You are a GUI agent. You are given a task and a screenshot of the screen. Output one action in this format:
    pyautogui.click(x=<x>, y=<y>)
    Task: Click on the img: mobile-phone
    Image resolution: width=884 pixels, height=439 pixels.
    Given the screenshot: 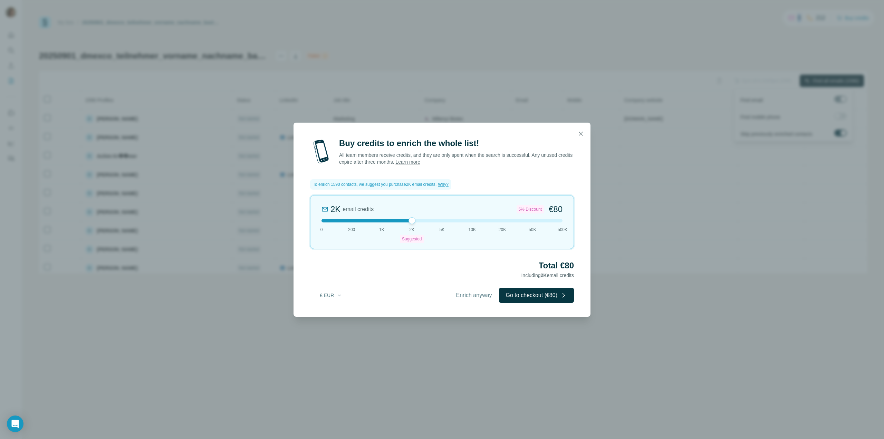 What is the action you would take?
    pyautogui.click(x=321, y=152)
    